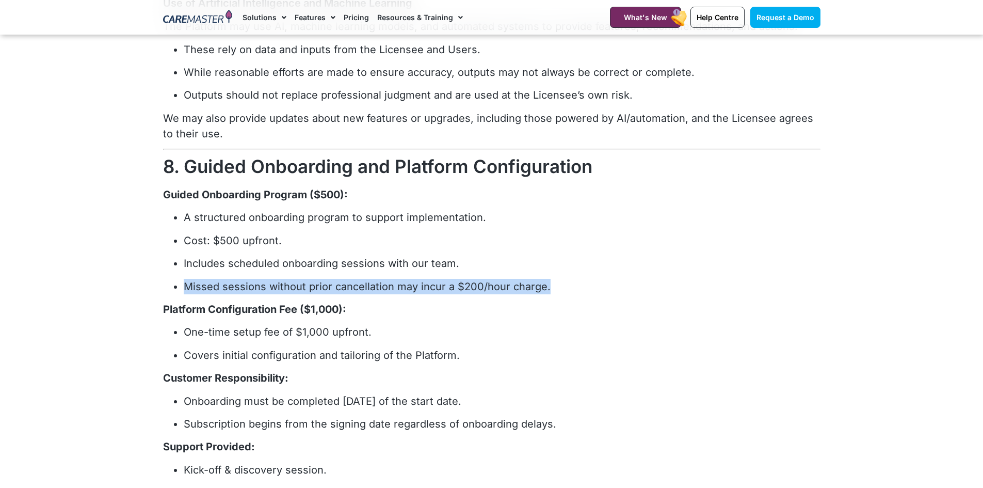 The height and width of the screenshot is (488, 983). What do you see at coordinates (209, 446) in the screenshot?
I see `strong: Support Provided:` at bounding box center [209, 446].